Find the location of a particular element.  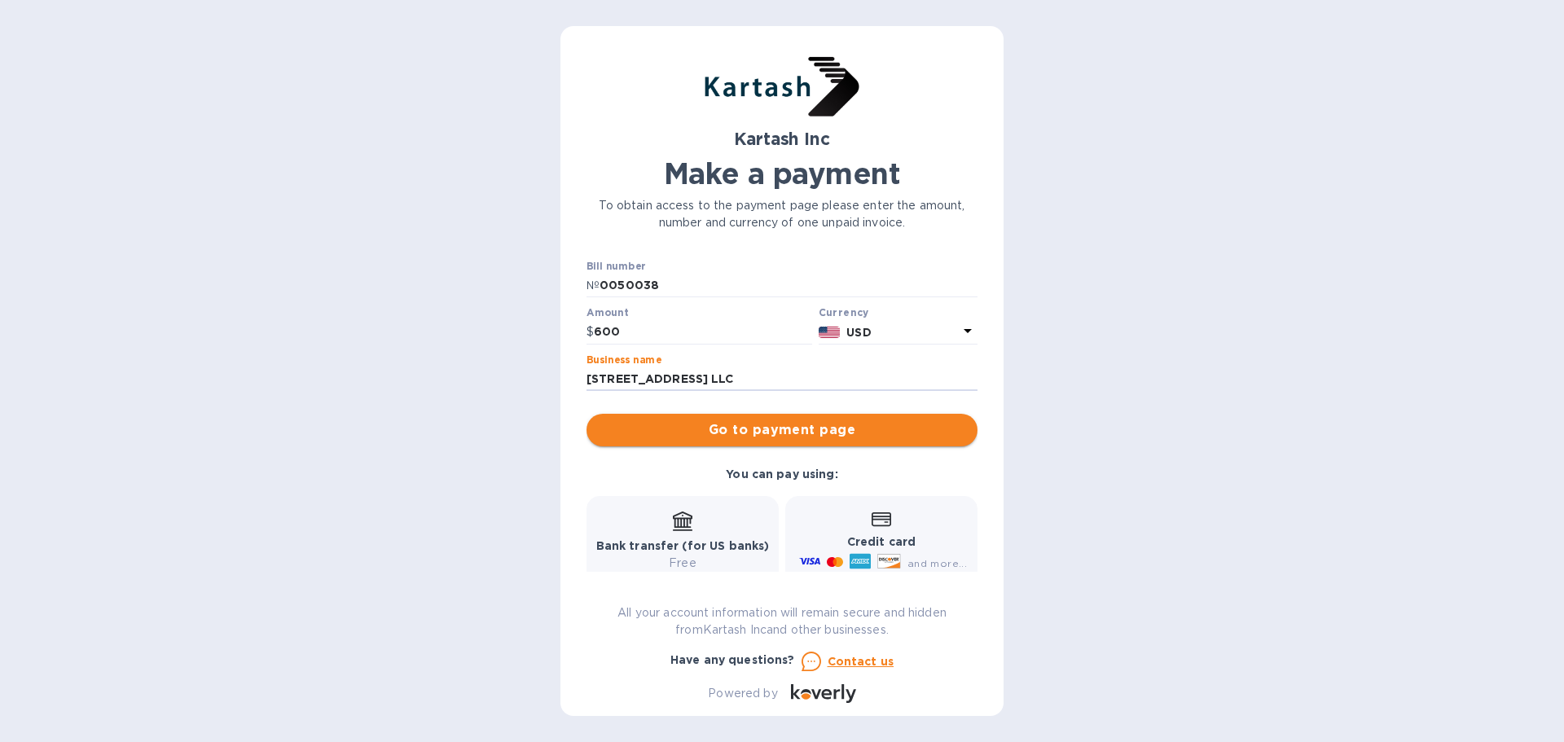

button: Go to payment page is located at coordinates (782, 430).